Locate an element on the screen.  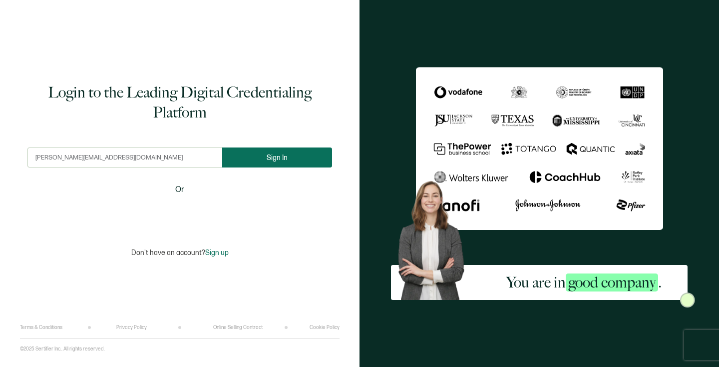
a: Cookie Policy is located at coordinates (325, 327).